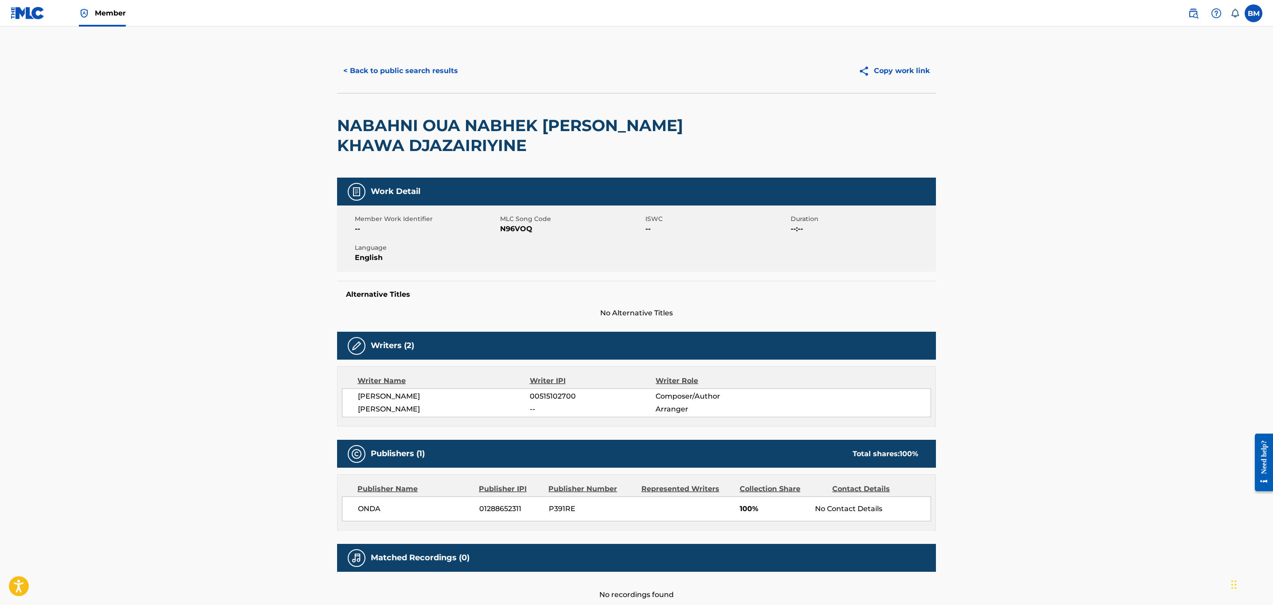 The image size is (1273, 605). I want to click on span: ONDA, so click(415, 509).